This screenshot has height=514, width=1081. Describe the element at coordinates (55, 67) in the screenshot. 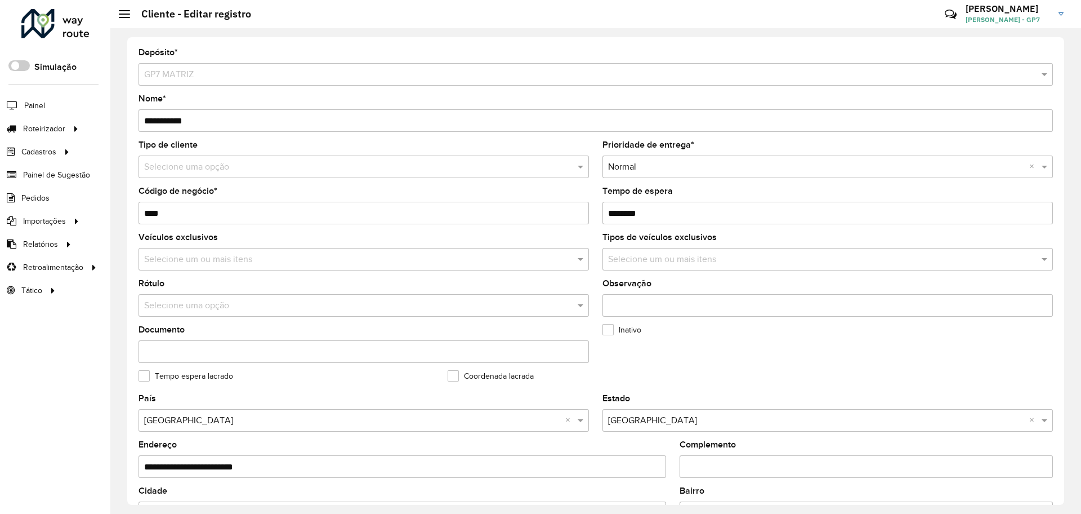

I see `label: Simulação` at that location.